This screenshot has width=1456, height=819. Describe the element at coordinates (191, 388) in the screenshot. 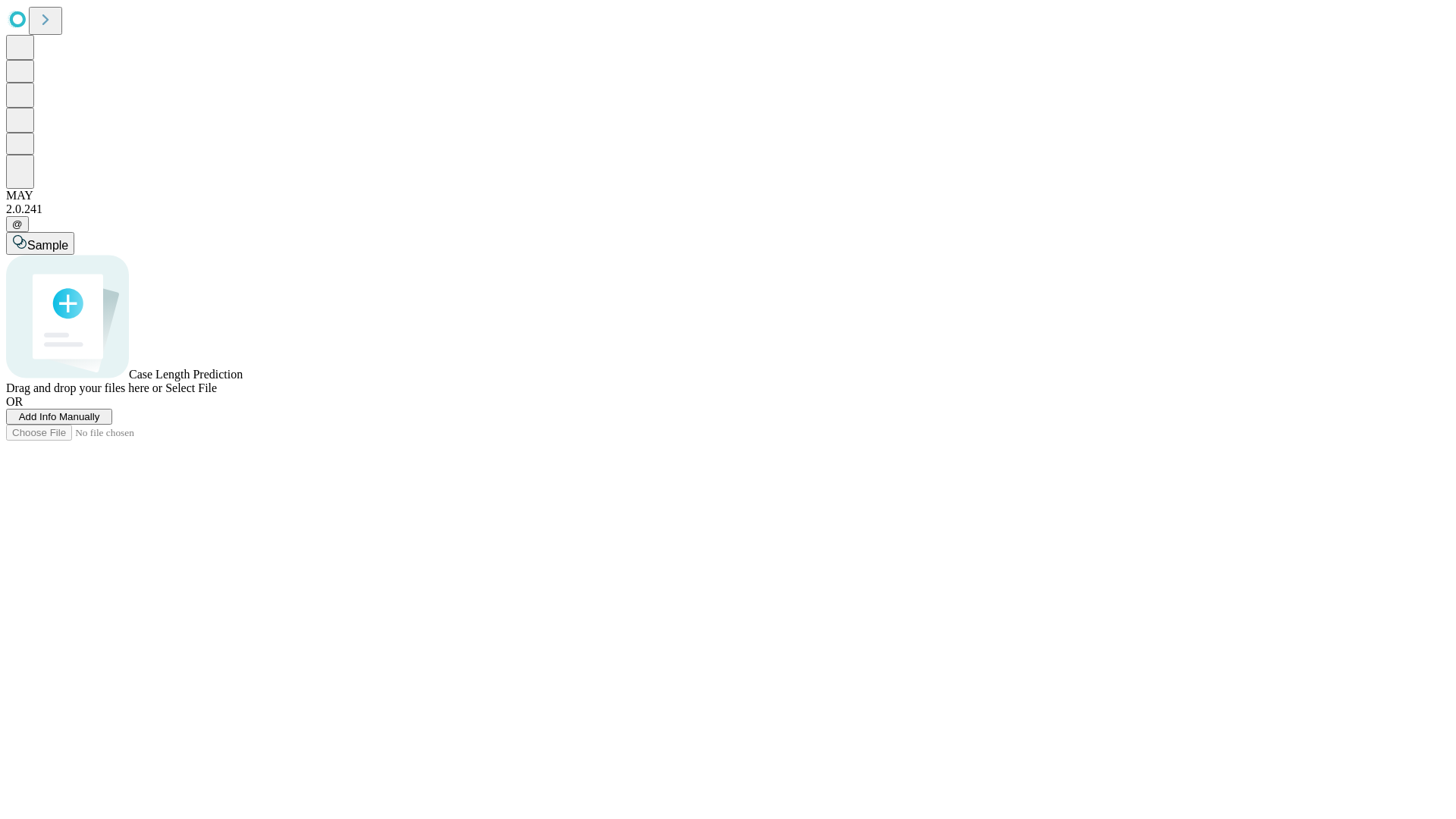

I see `span: Select File` at that location.